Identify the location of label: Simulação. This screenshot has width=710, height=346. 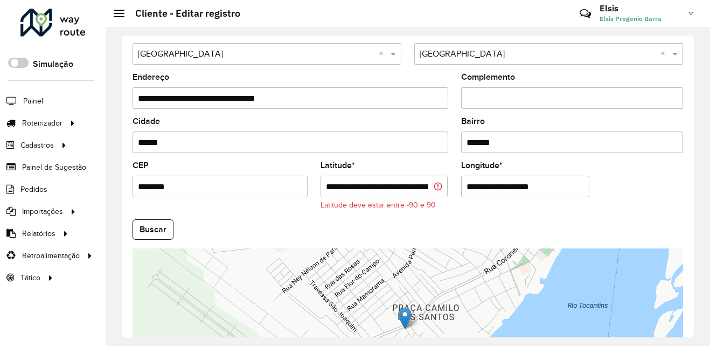
(53, 64).